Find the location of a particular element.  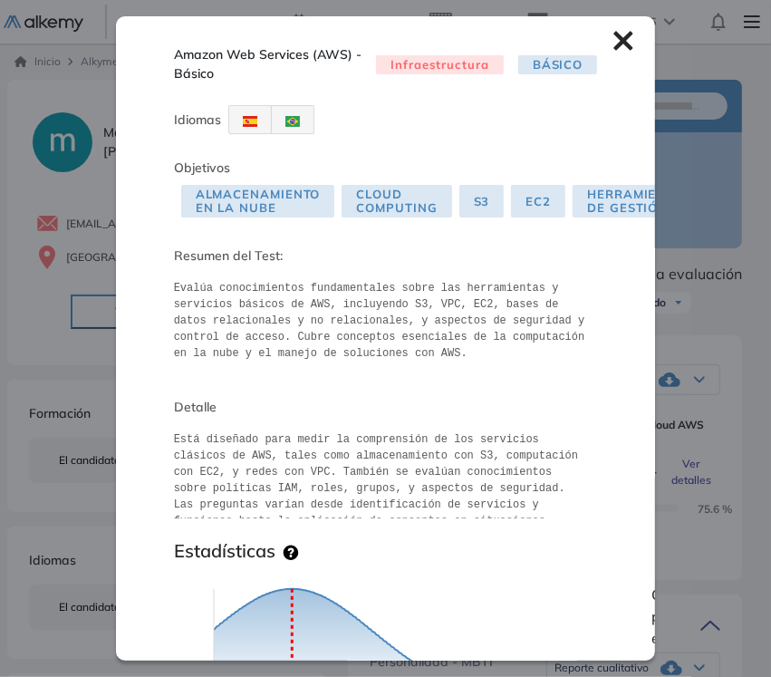

pre: Está diseñado para medir la comprensión de los servicios clásicos de AWS, tales como almacenamien... is located at coordinates (386, 475).